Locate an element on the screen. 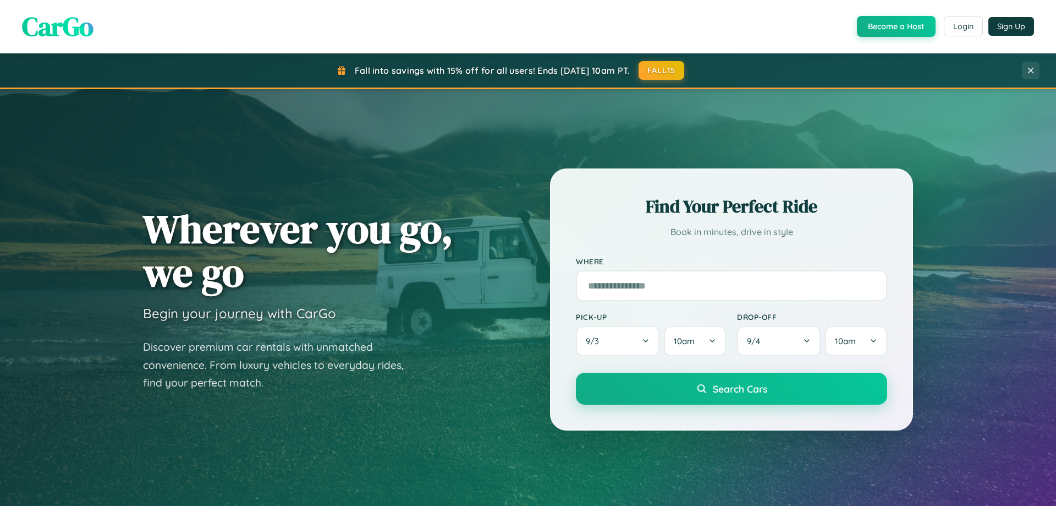 The height and width of the screenshot is (506, 1056). label: Drop-off is located at coordinates (812, 316).